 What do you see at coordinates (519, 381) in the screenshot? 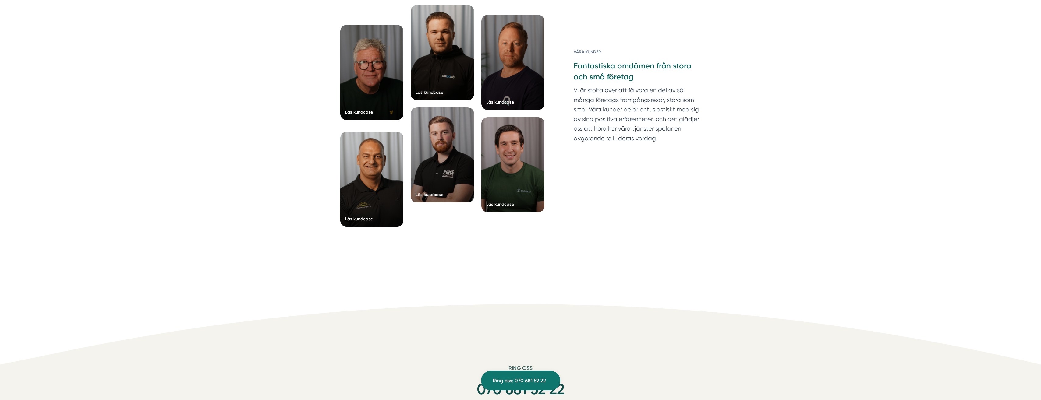
I see `span: Ring oss: 070 681 52 22` at bounding box center [519, 381].